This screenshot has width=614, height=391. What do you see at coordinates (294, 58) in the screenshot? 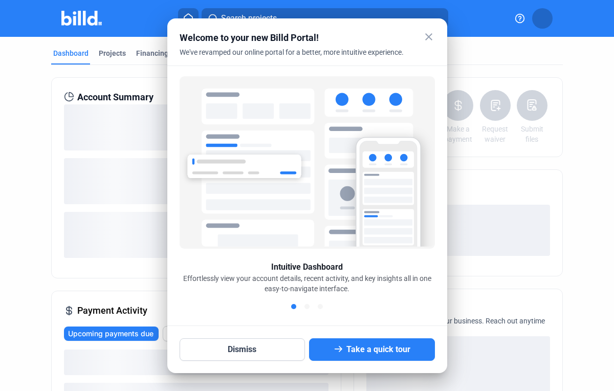
I see `div: We've revamped our online portal for a better, more intuitive experience.` at bounding box center [294, 58].